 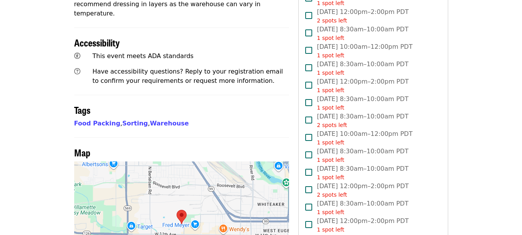 I want to click on a: Food Packing, so click(x=97, y=123).